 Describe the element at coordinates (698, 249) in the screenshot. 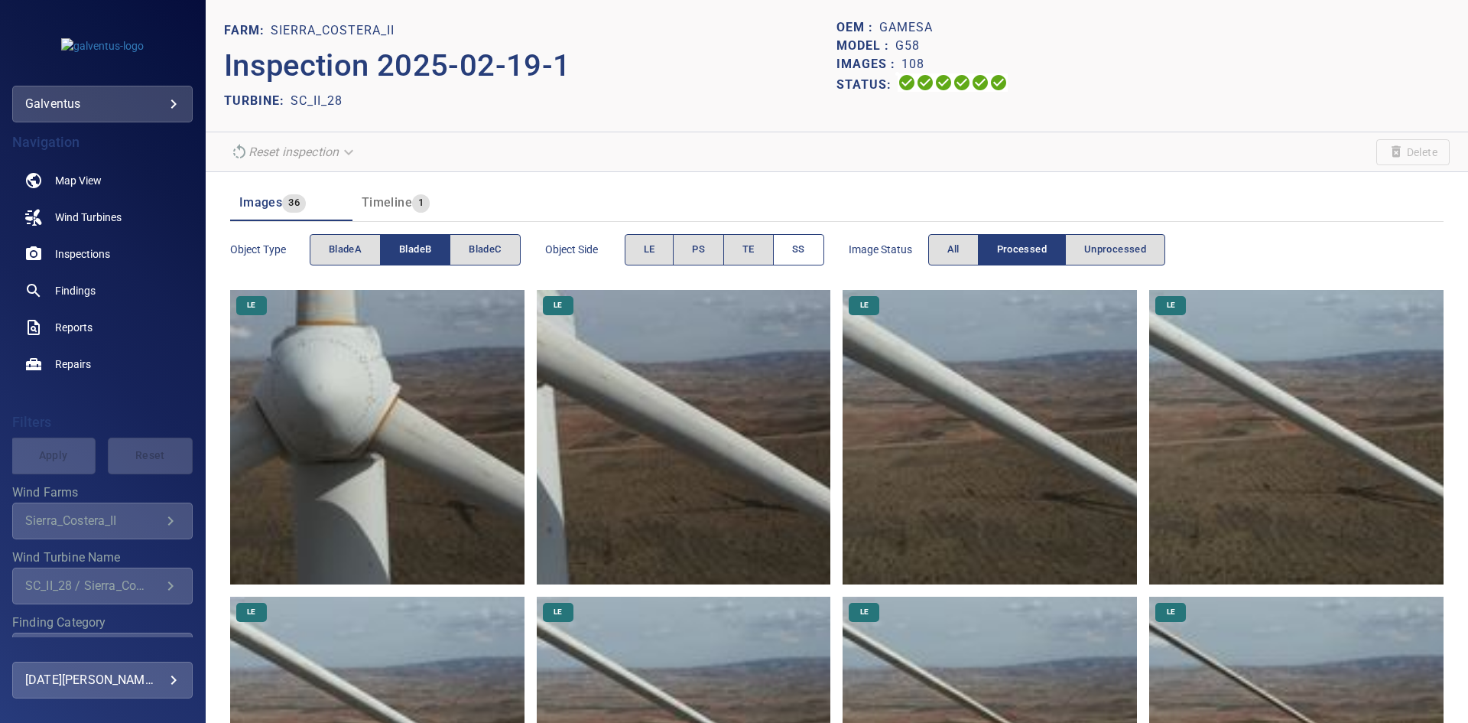

I see `span: PS` at that location.